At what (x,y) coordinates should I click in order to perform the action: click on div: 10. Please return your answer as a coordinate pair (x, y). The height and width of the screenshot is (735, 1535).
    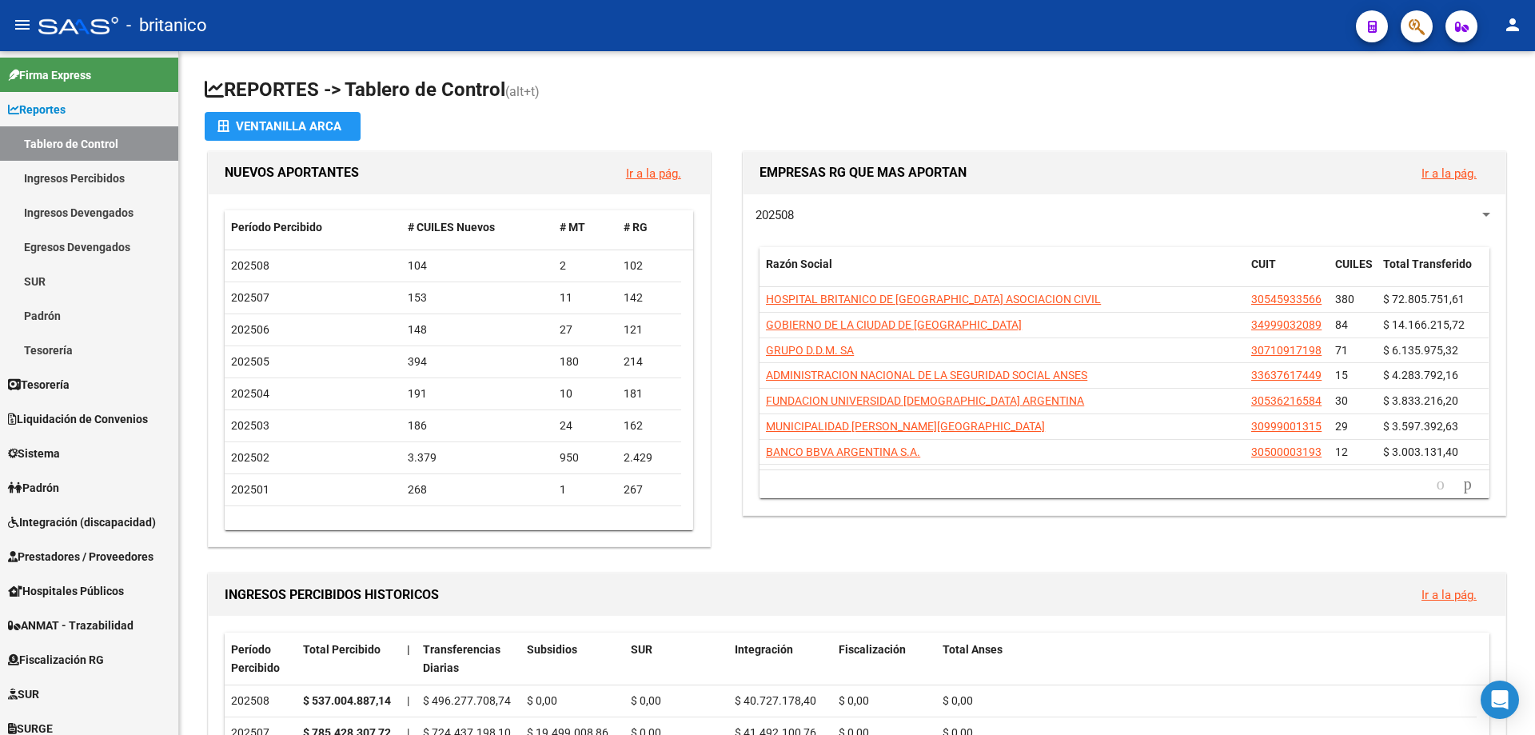
    Looking at the image, I should click on (585, 393).